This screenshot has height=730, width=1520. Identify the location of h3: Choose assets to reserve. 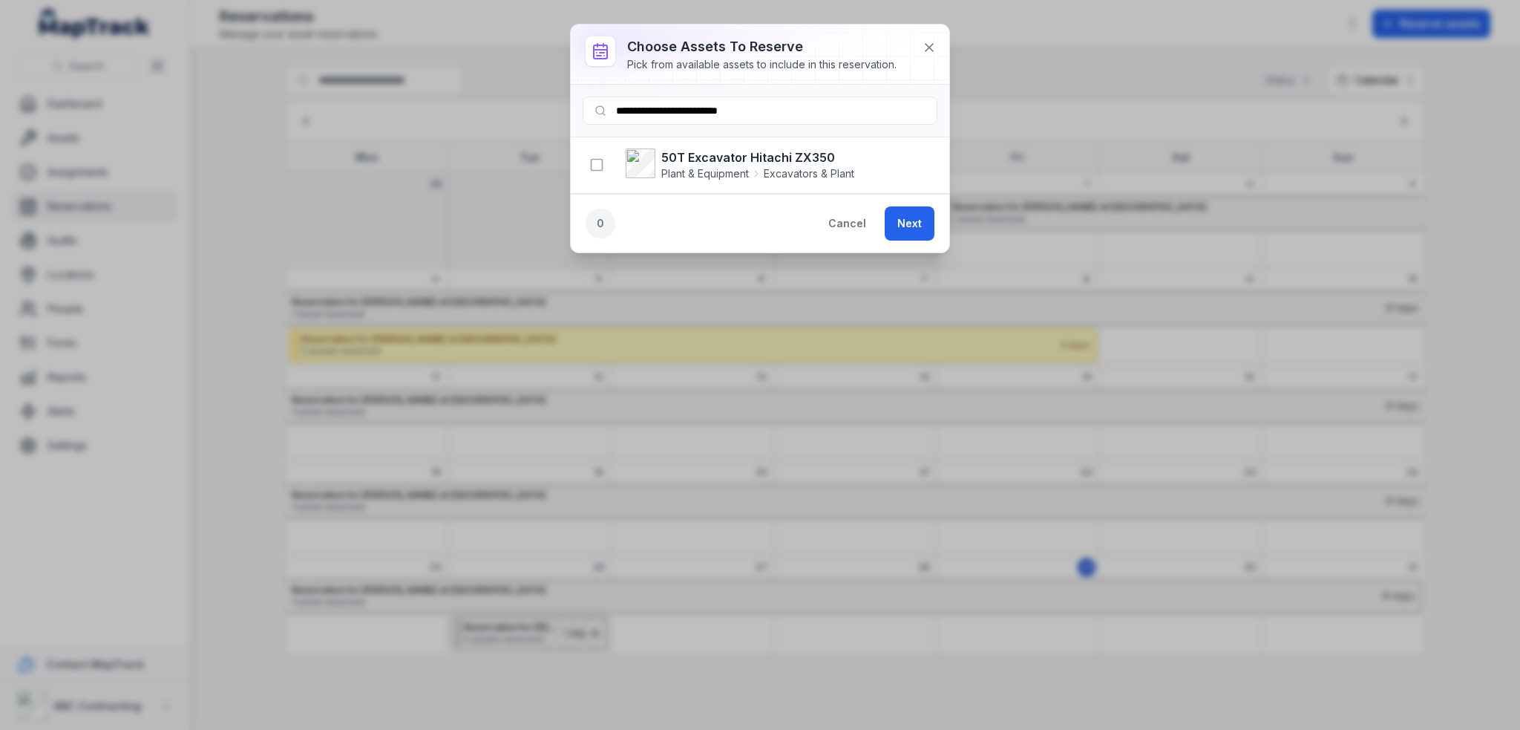
(762, 47).